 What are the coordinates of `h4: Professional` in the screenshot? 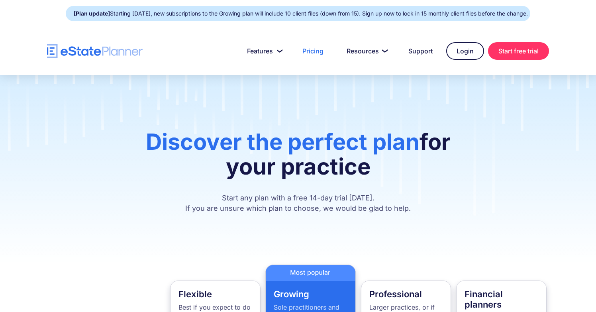 It's located at (406, 294).